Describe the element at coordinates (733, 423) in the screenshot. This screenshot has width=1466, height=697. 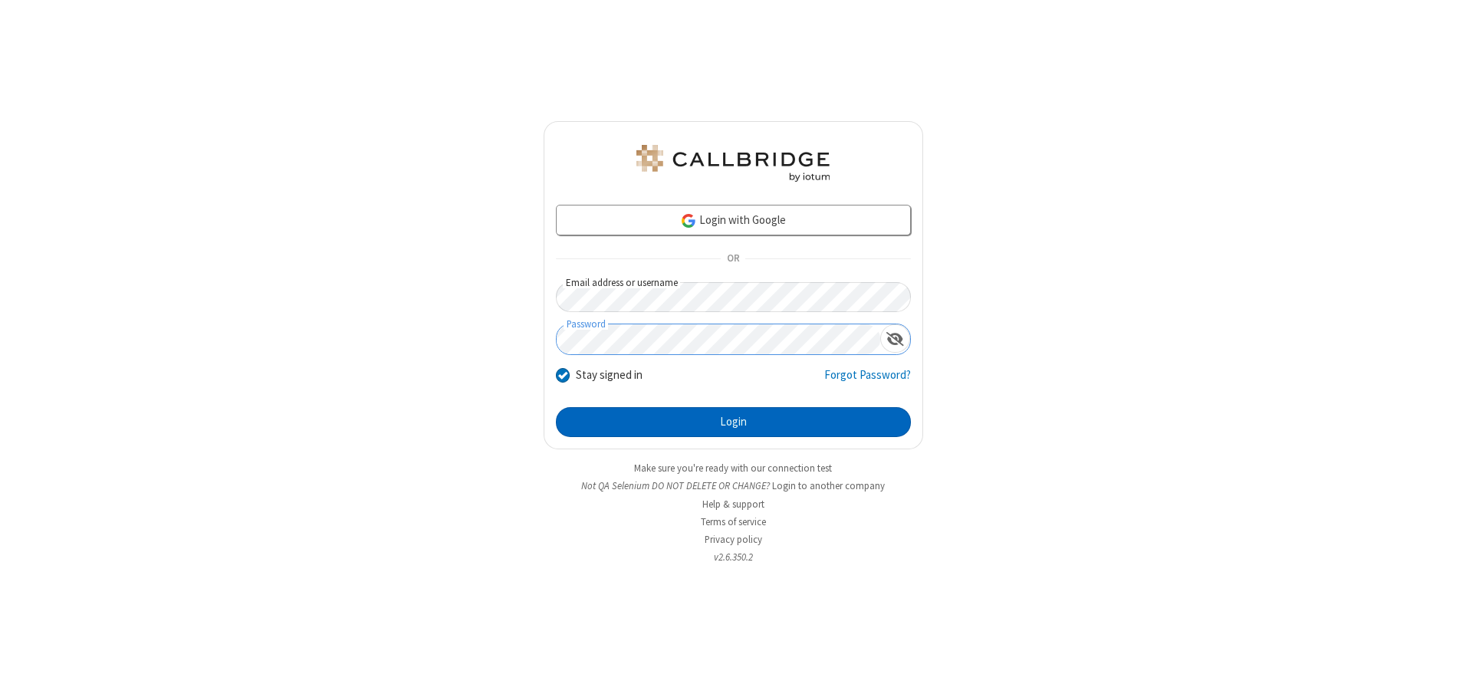
I see `button: Login` at that location.